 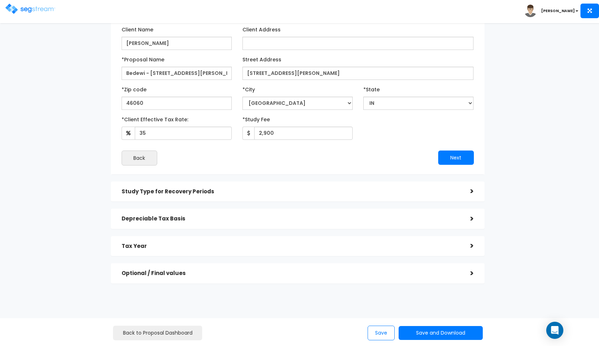 What do you see at coordinates (155, 118) in the screenshot?
I see `label: *Client Effective Tax Rate:` at bounding box center [155, 118].